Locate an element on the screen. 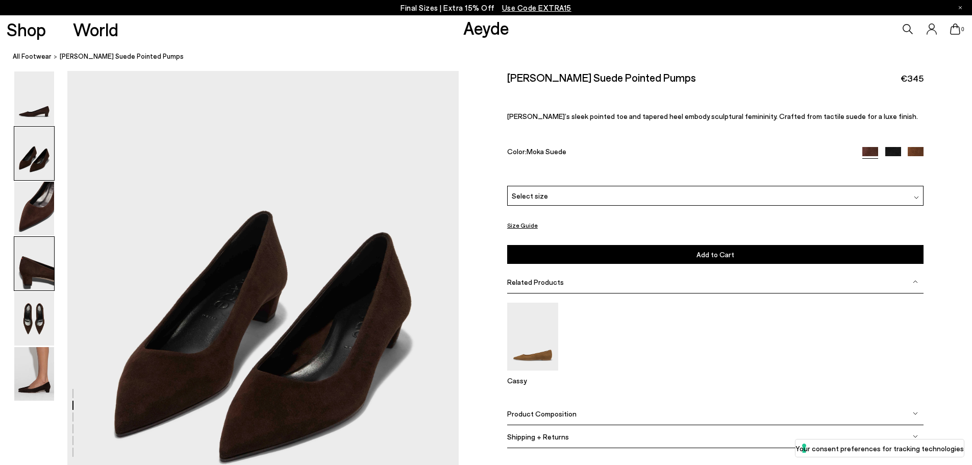  img: Judi Suede Pointed Pumps - Image 6 is located at coordinates (34, 374).